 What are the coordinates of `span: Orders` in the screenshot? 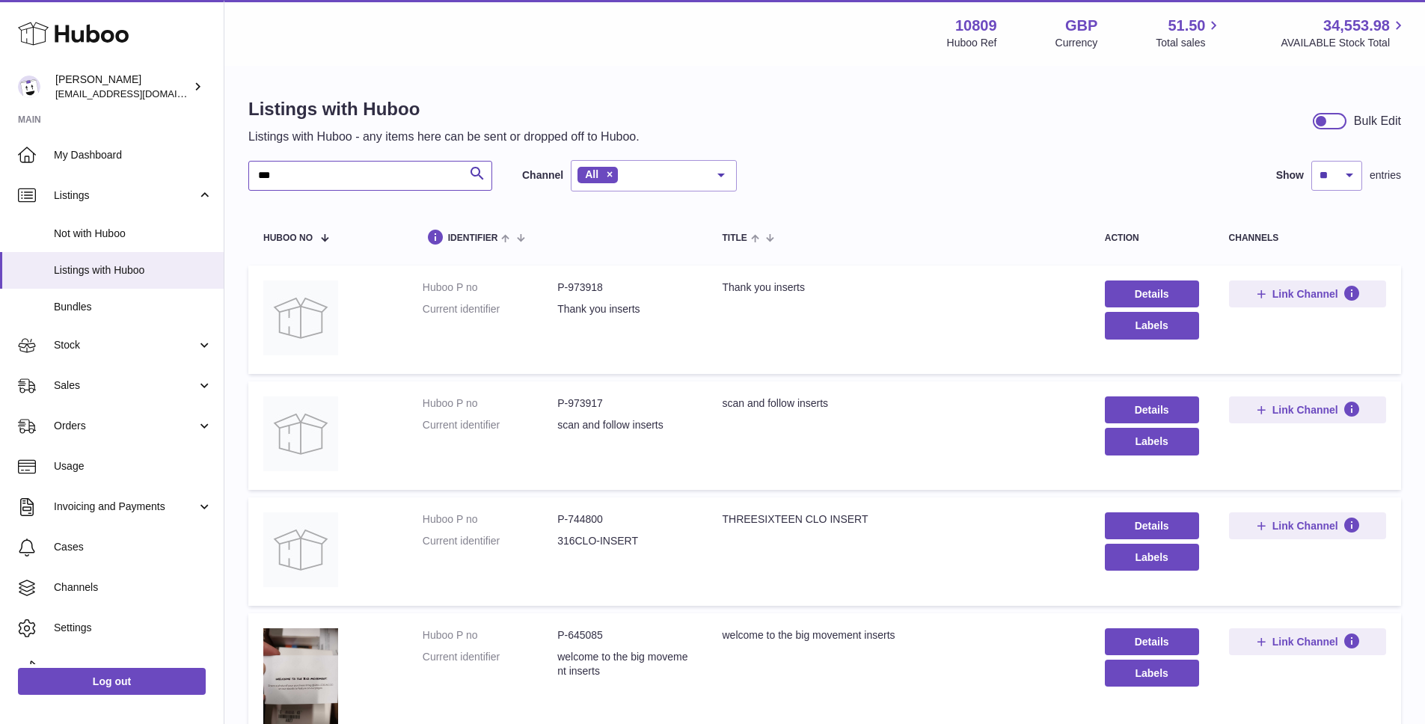 It's located at (125, 426).